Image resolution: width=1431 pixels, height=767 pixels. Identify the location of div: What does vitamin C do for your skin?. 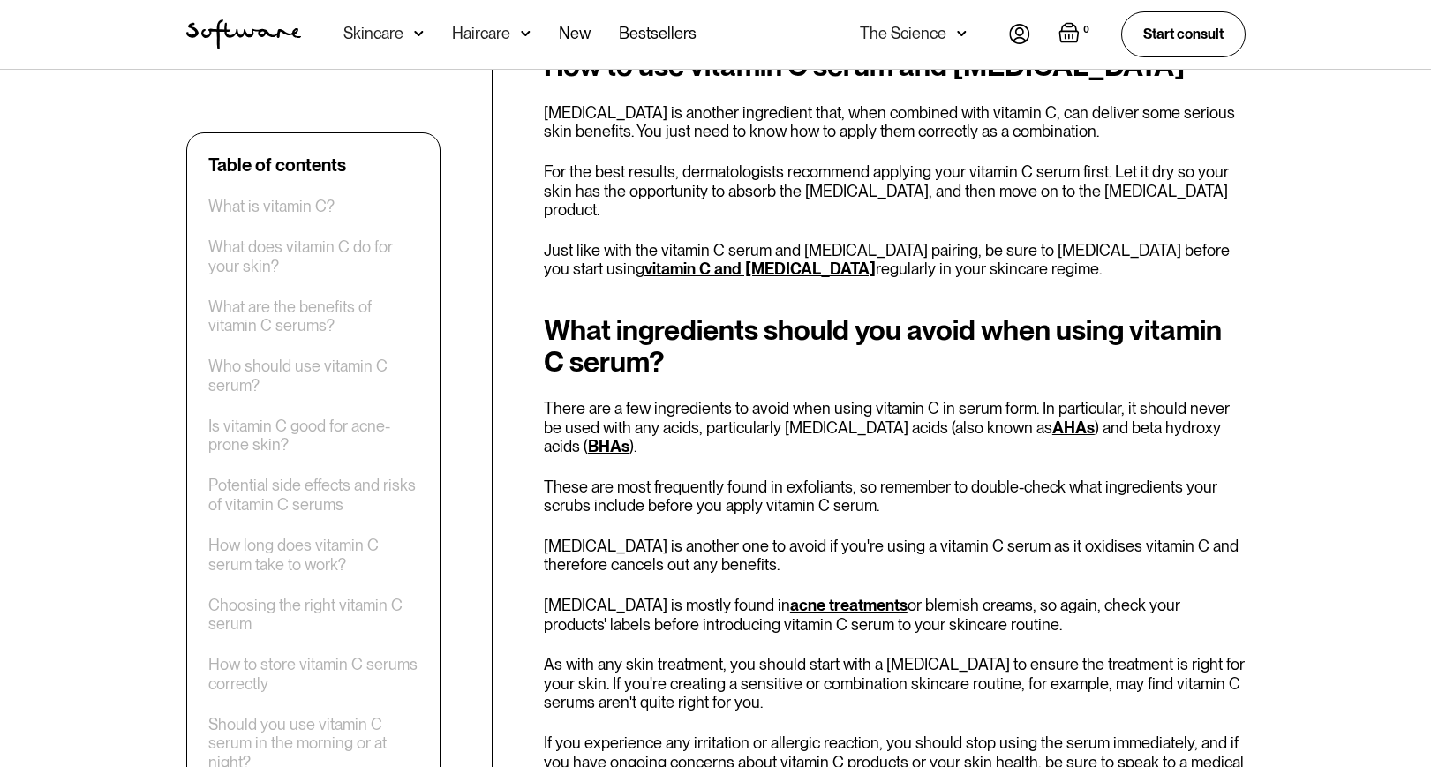
(313, 256).